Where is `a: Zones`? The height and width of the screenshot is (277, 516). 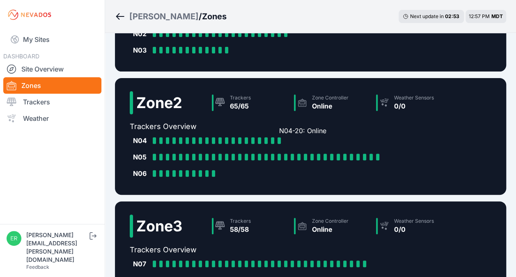 a: Zones is located at coordinates (52, 85).